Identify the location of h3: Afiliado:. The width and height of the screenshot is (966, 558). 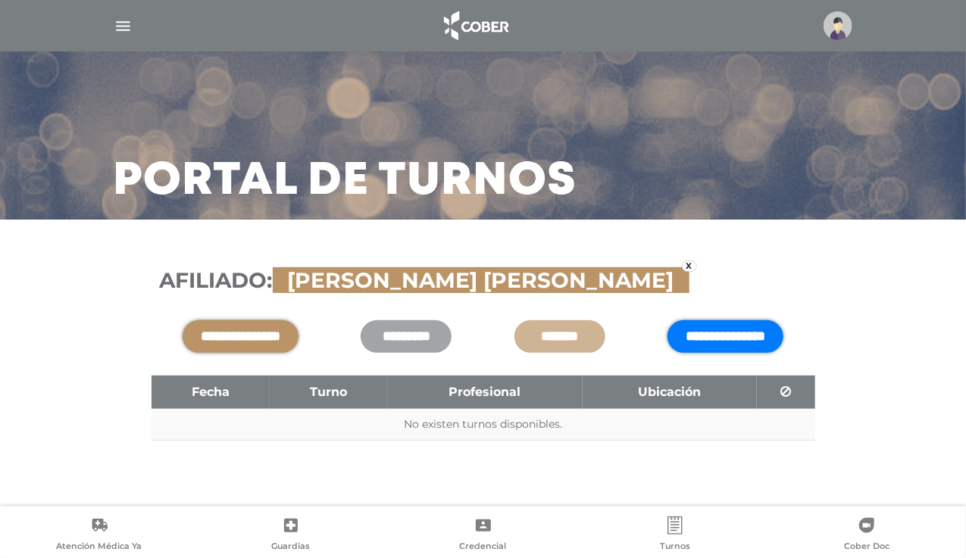
(483, 281).